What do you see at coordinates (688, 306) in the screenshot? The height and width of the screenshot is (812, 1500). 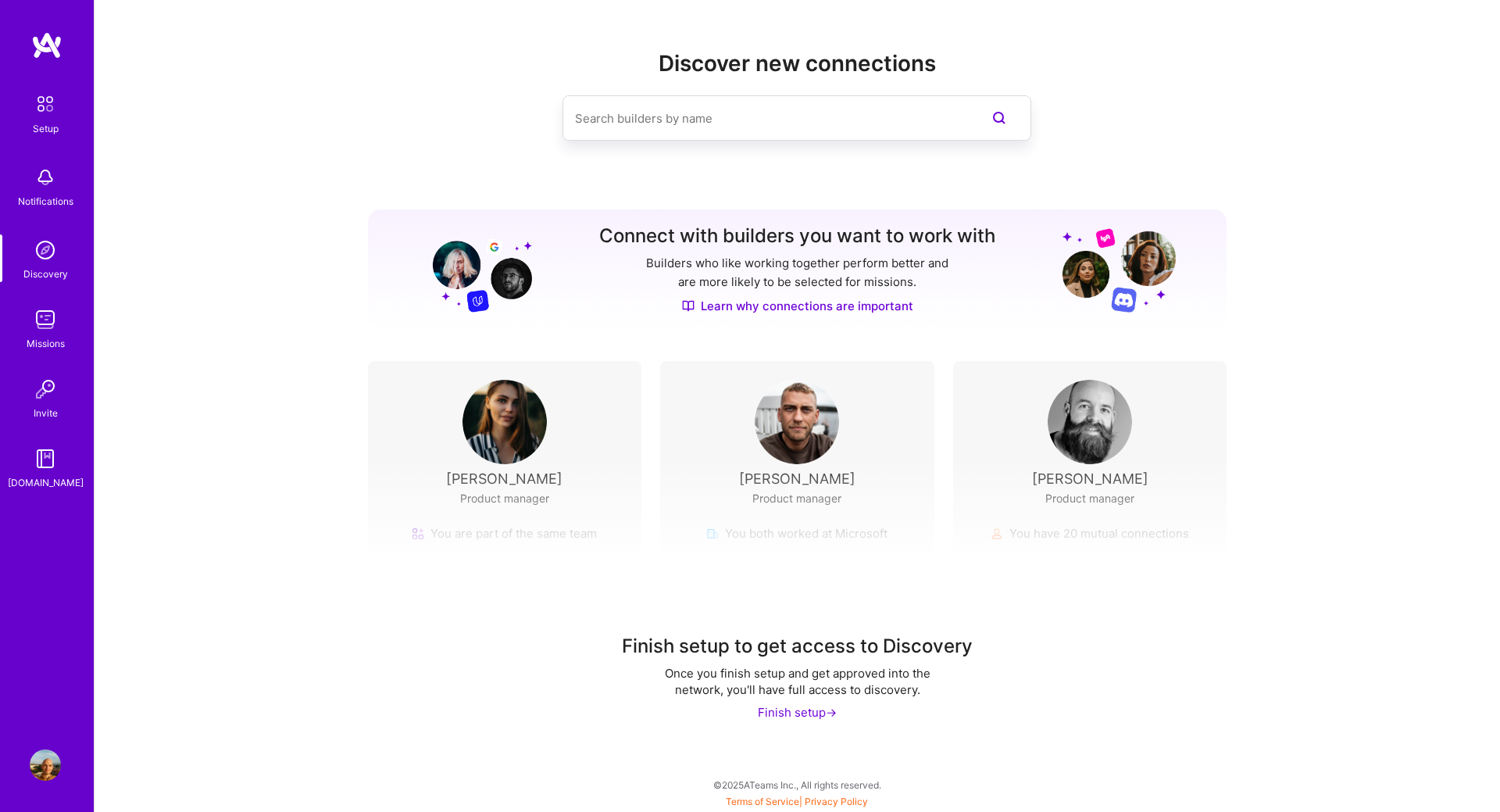 I see `img: Discover` at bounding box center [688, 306].